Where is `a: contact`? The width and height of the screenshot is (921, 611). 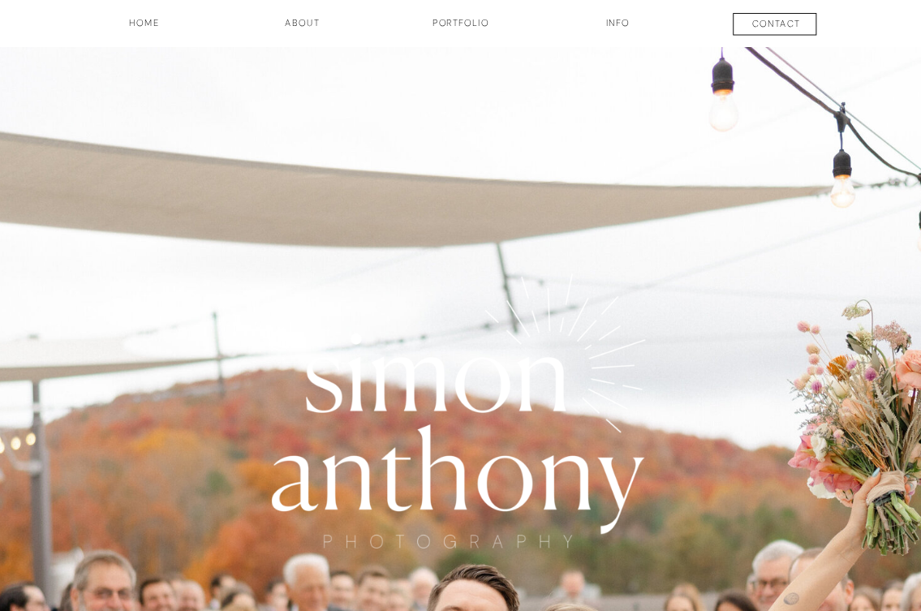 a: contact is located at coordinates (776, 26).